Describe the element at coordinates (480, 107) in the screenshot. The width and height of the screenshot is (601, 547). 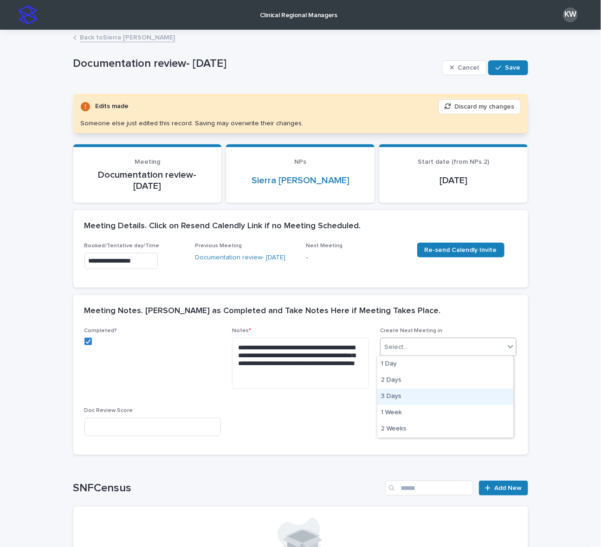
I see `button: Discard my changes` at that location.